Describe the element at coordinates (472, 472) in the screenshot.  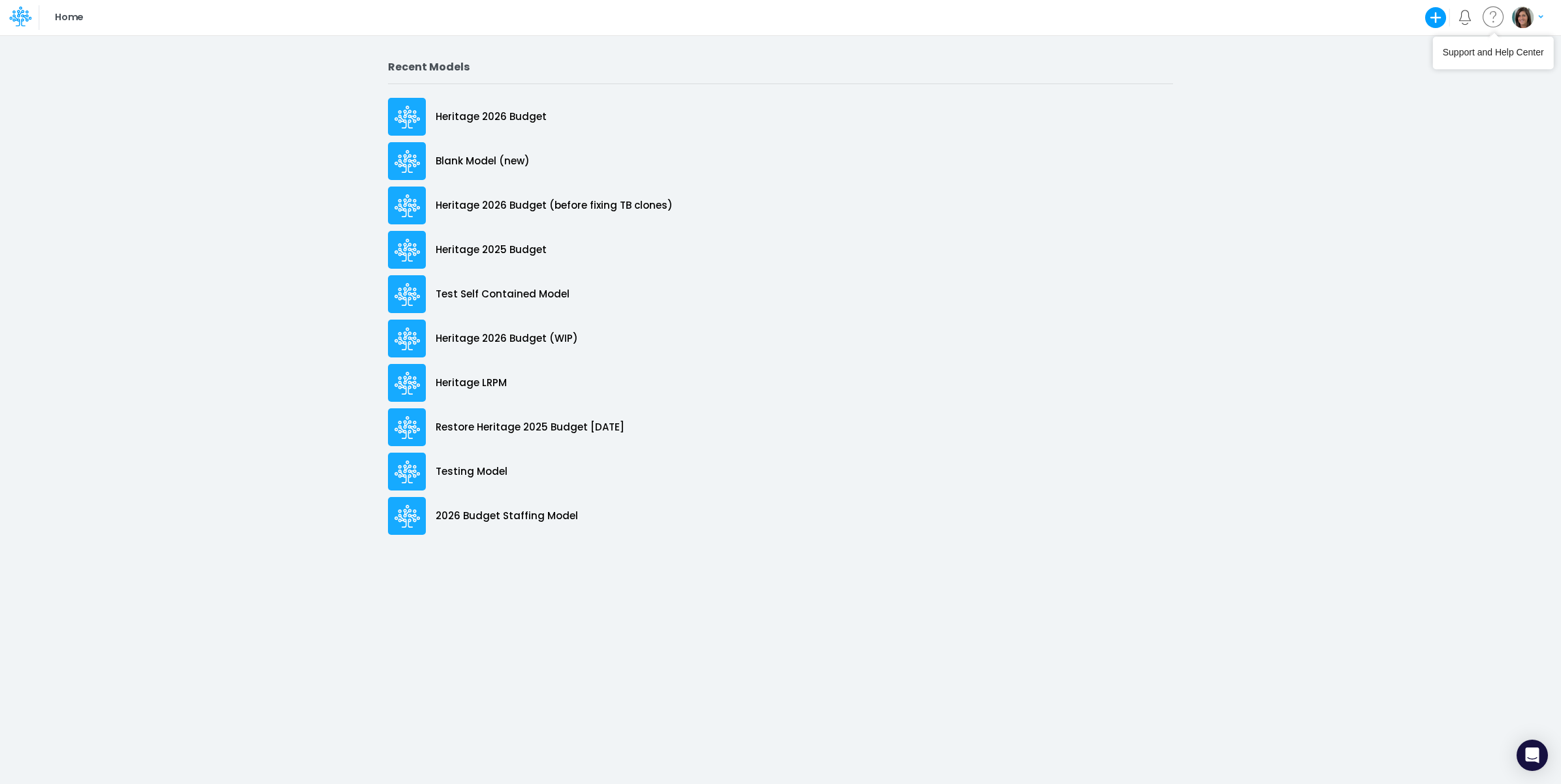
I see `p: Testing Model` at that location.